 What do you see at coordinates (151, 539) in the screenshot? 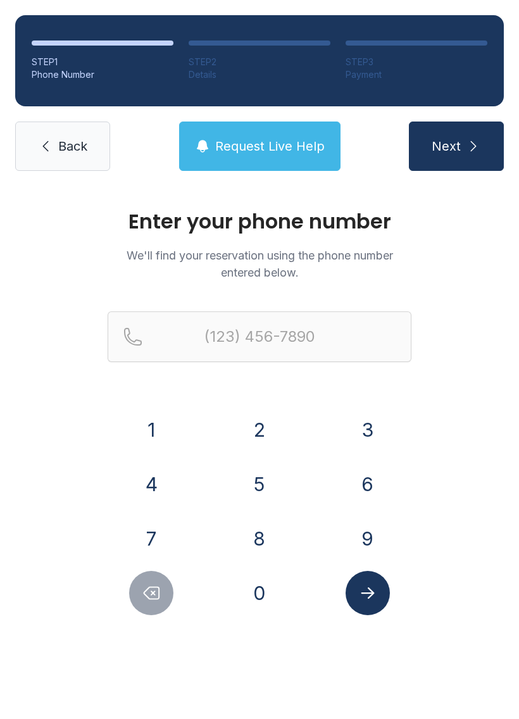
I see `button: 7` at bounding box center [151, 539].